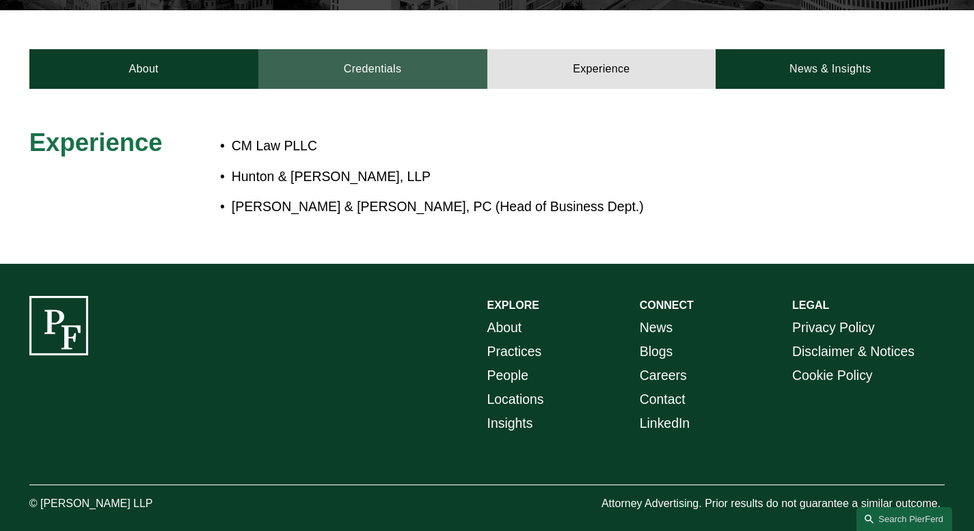 The width and height of the screenshot is (974, 531). I want to click on a: Locations, so click(516, 399).